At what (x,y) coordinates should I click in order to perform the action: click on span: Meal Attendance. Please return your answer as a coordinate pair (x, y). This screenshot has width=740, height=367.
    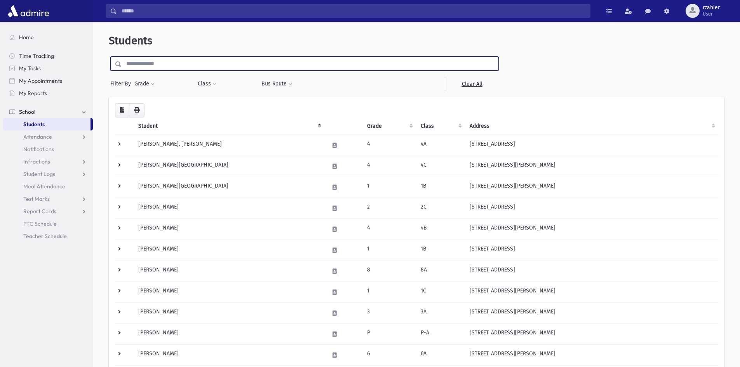
    Looking at the image, I should click on (44, 186).